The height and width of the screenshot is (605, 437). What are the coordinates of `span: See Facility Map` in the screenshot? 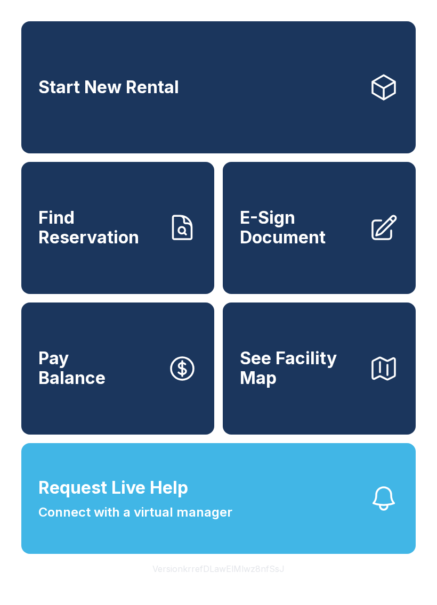 It's located at (300, 368).